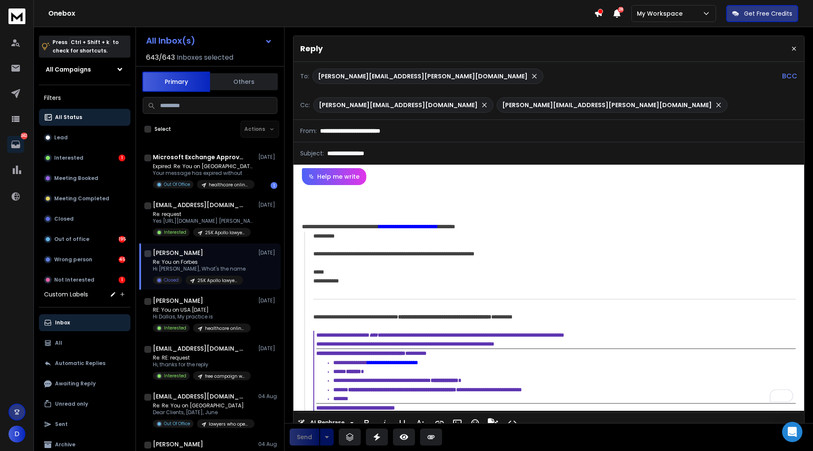 The image size is (813, 451). Describe the element at coordinates (305, 105) in the screenshot. I see `p: Cc:` at that location.